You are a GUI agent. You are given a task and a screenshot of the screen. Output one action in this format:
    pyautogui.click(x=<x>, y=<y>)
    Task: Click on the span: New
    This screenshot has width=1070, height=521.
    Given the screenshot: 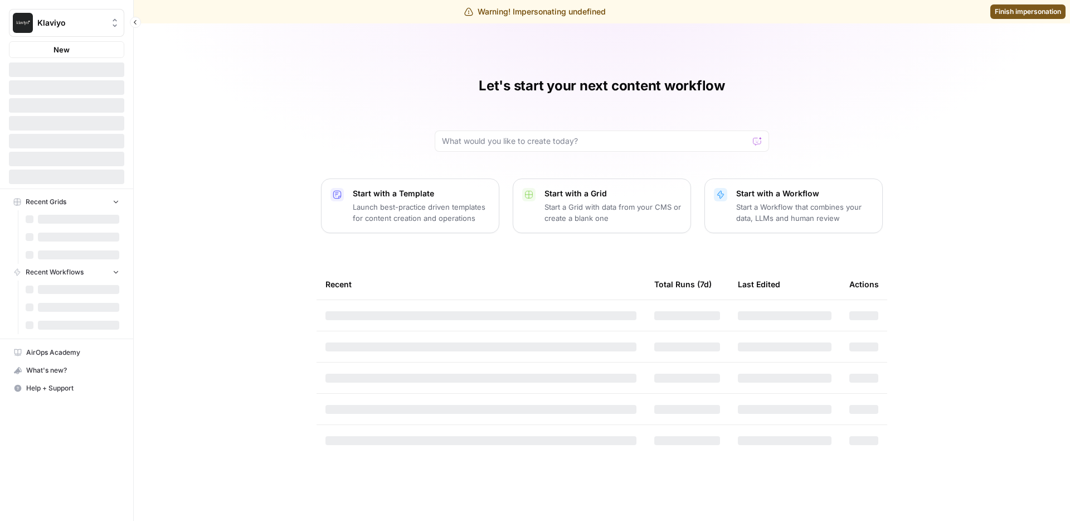 What is the action you would take?
    pyautogui.click(x=61, y=50)
    